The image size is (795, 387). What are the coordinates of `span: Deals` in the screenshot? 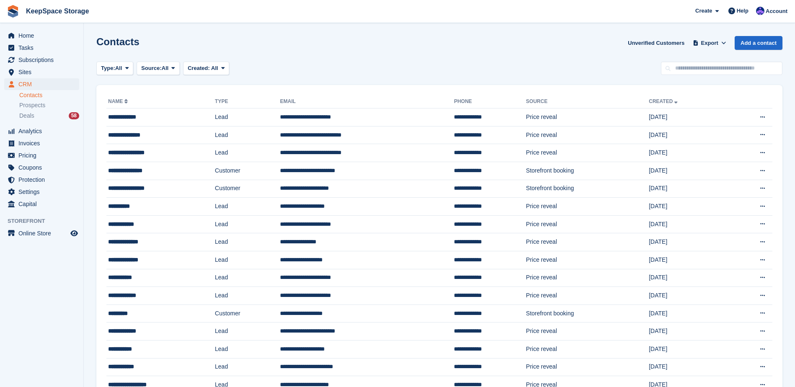 It's located at (27, 116).